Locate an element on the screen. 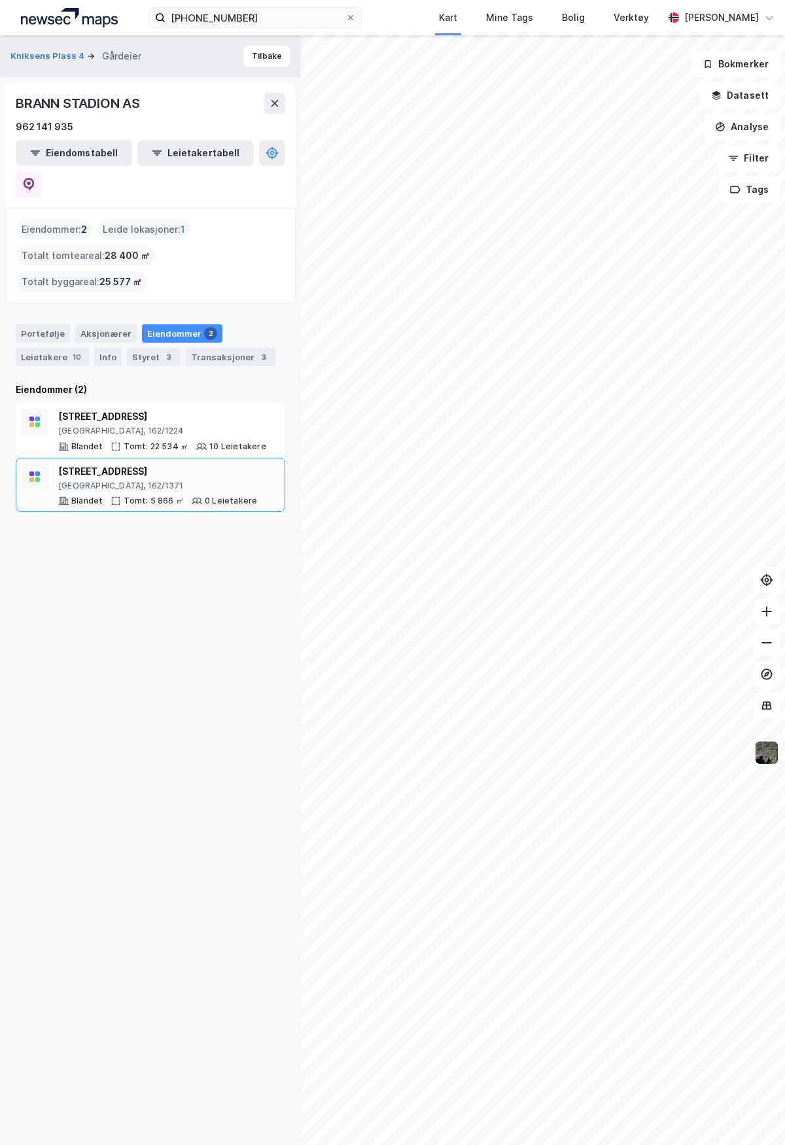  span: 28 400 ㎡ is located at coordinates (127, 256).